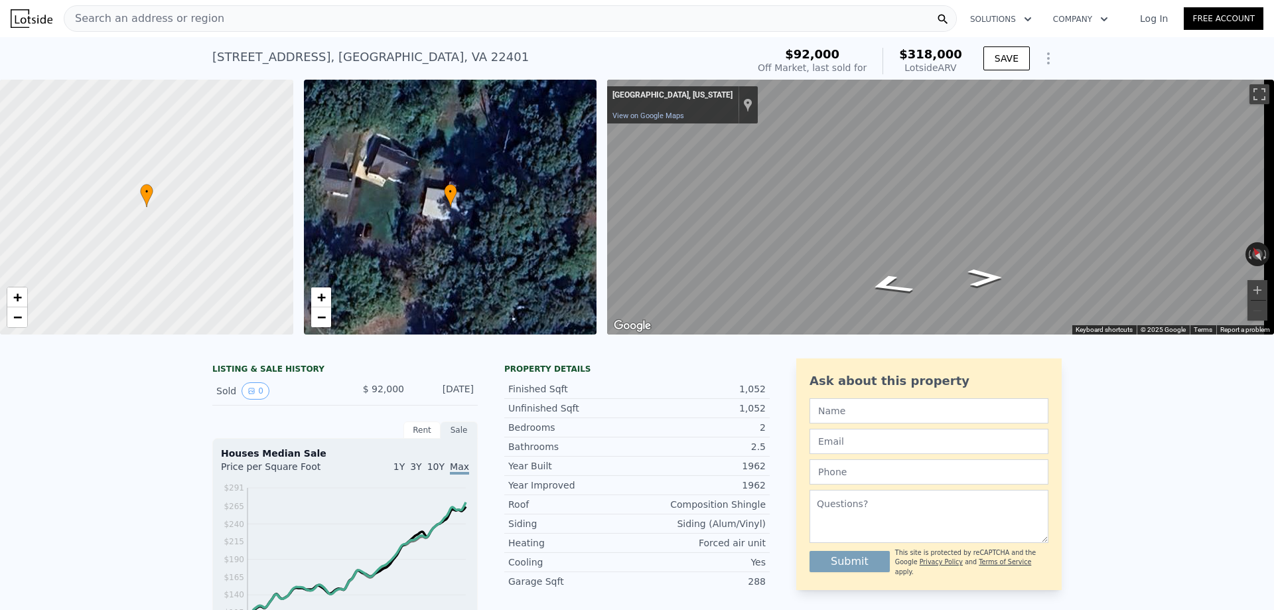  What do you see at coordinates (1245, 329) in the screenshot?
I see `a: Report a problem` at bounding box center [1245, 329].